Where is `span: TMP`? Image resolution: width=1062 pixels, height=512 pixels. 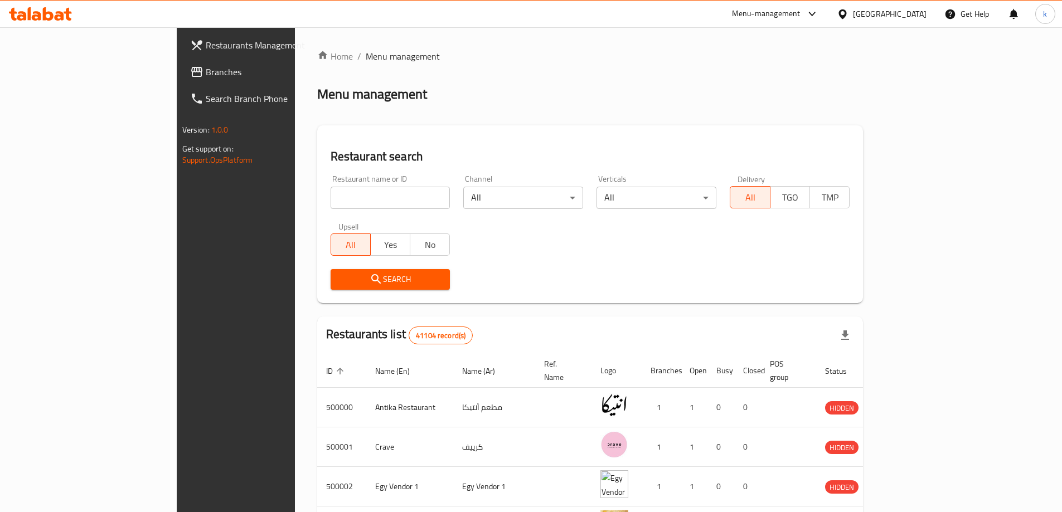
span: TMP is located at coordinates (830, 197).